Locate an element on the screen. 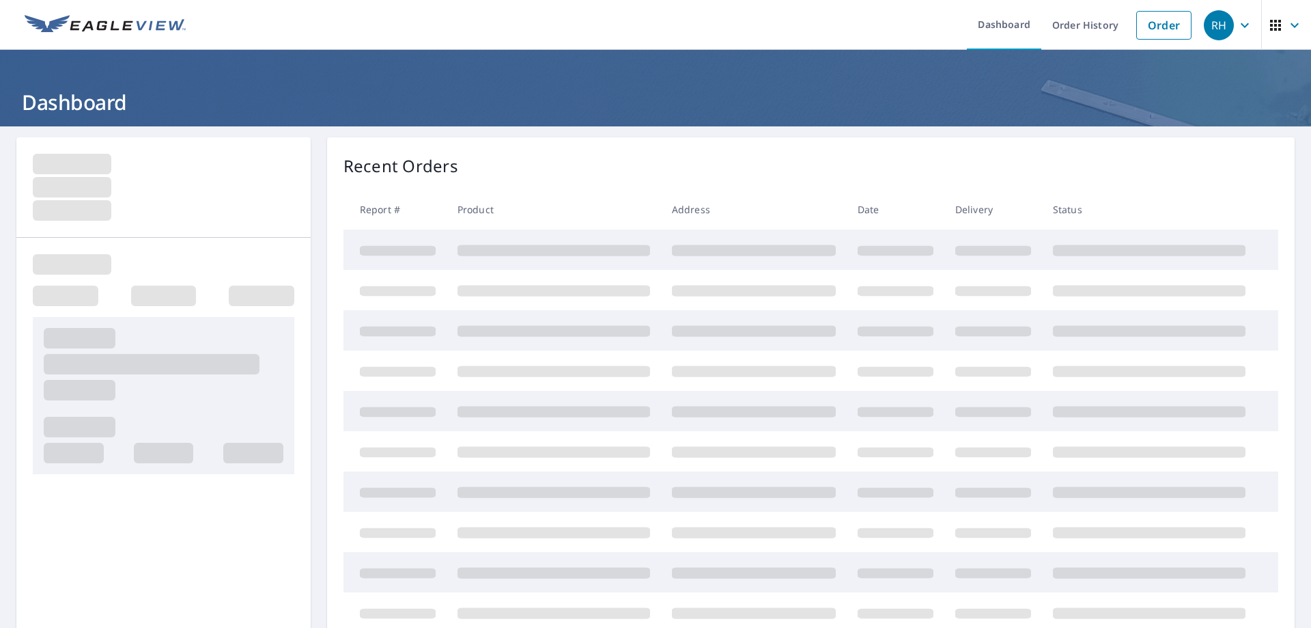 The image size is (1311, 628). div: RH is located at coordinates (1219, 25).